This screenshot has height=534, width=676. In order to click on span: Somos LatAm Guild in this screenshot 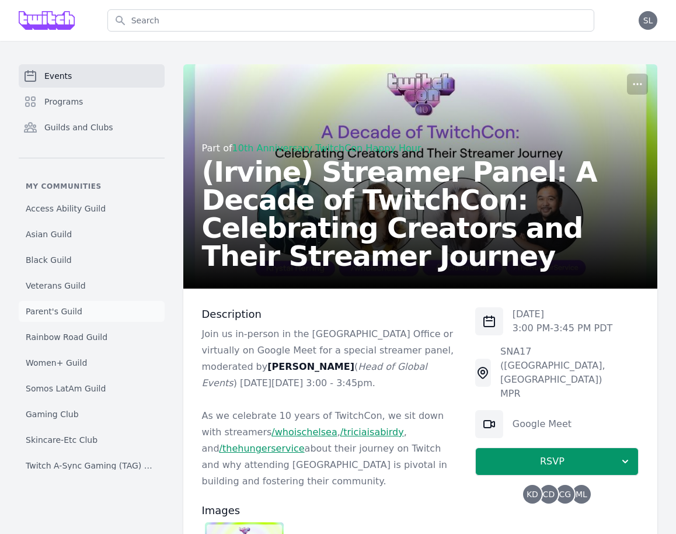, I will do `click(65, 388)`.